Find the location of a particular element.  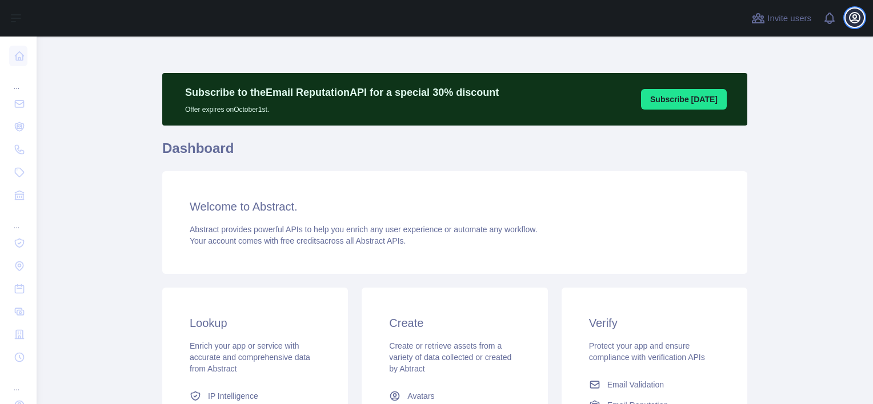

h3: Verify is located at coordinates (654, 323).